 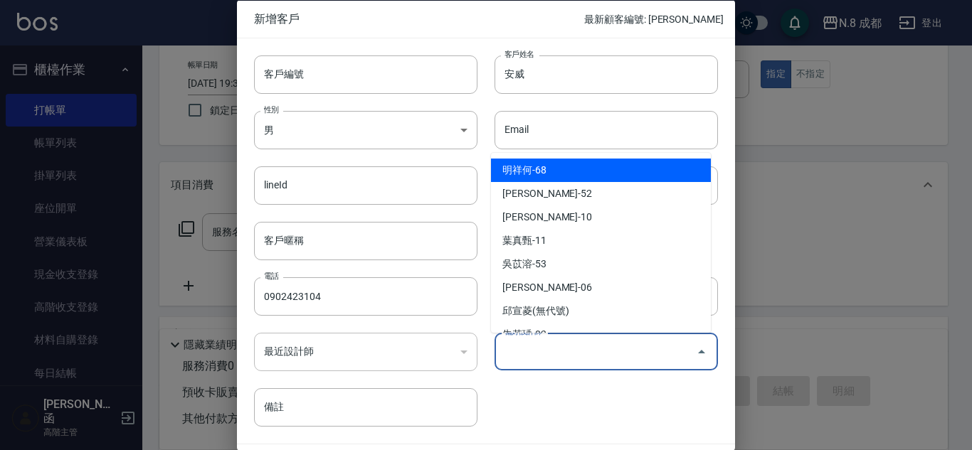 I want to click on div: 男, so click(x=366, y=130).